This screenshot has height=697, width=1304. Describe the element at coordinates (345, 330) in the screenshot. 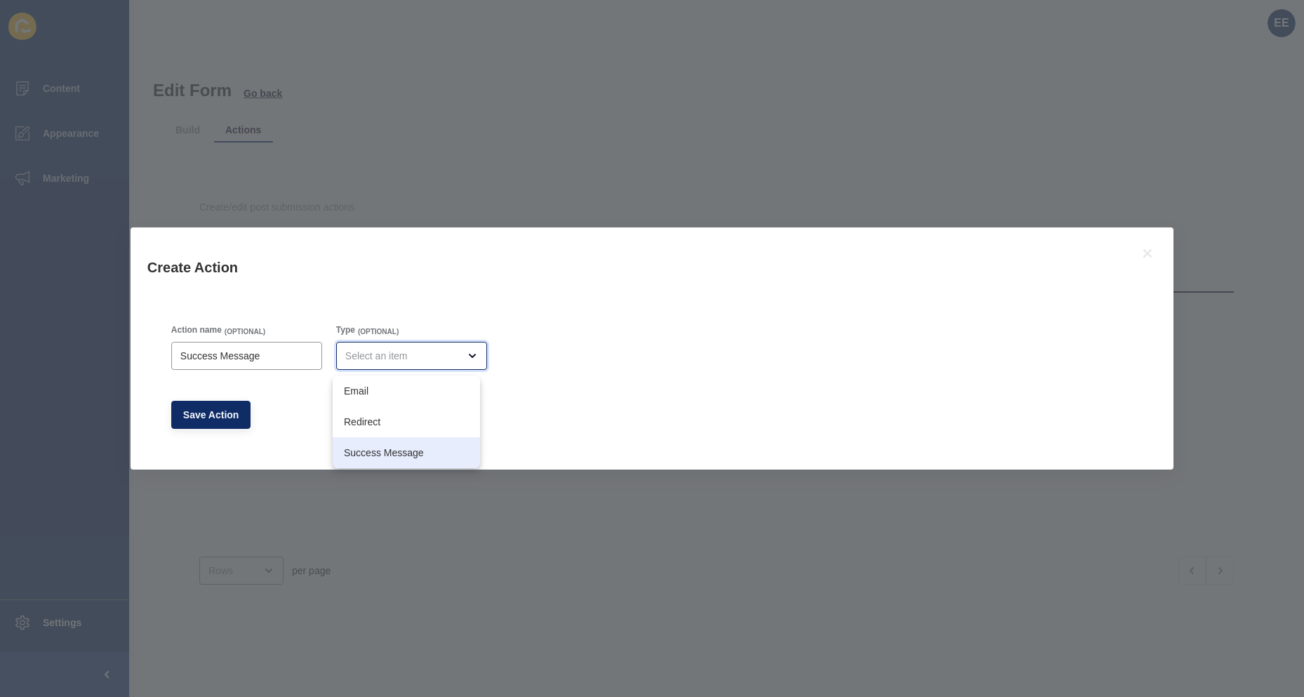

I see `label: Type` at that location.